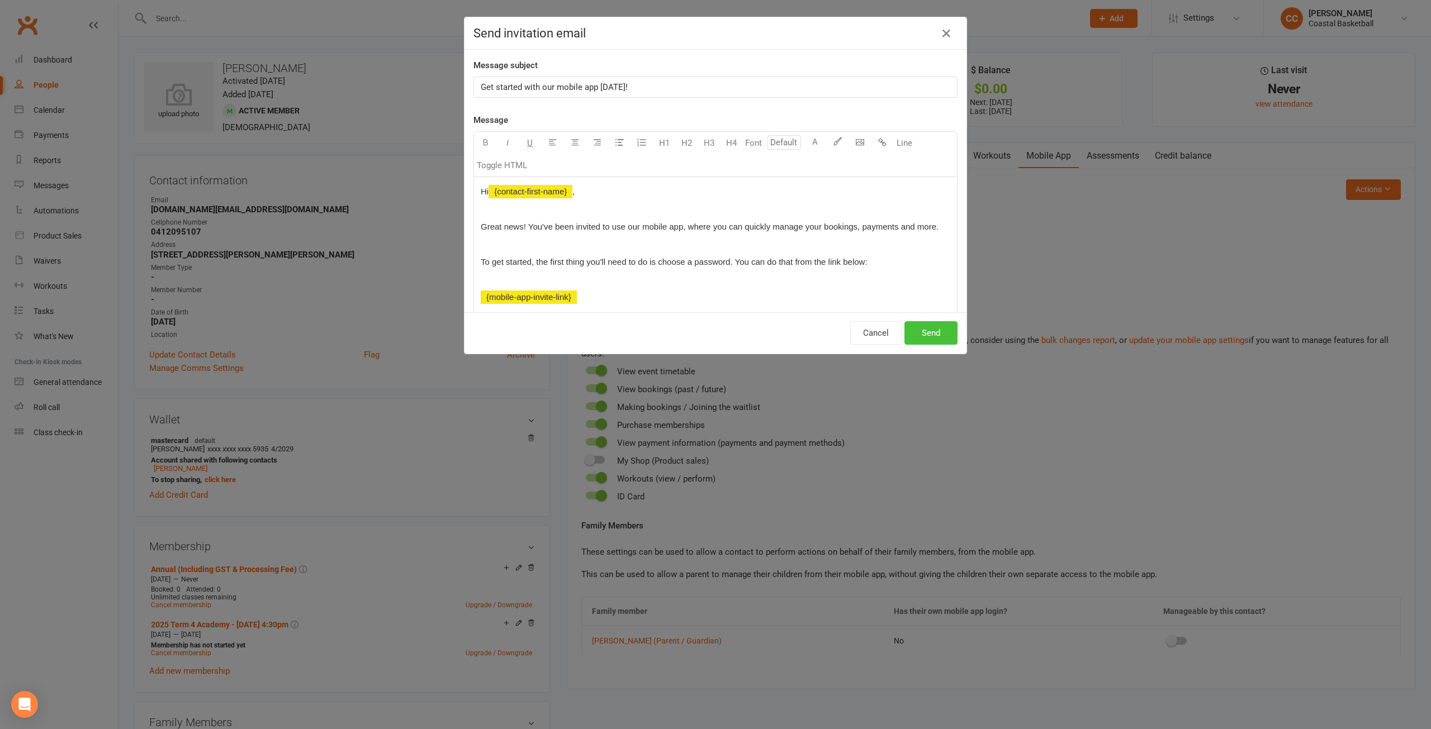 The height and width of the screenshot is (729, 1431). What do you see at coordinates (709, 226) in the screenshot?
I see `span: Great news! You've been invited to use our mobile app, where you can quickly manage your bookings...` at bounding box center [709, 226].